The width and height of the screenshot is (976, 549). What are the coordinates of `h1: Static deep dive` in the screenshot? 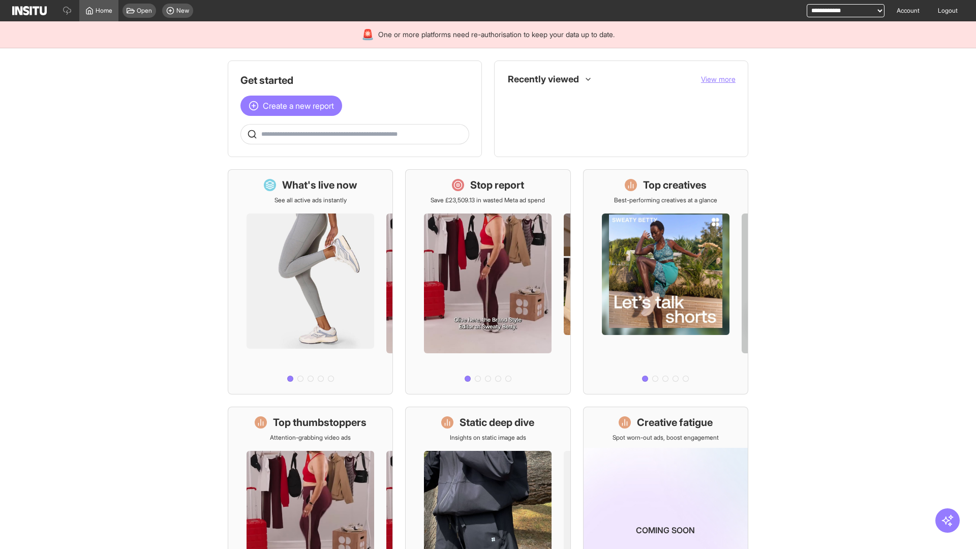 It's located at (496, 422).